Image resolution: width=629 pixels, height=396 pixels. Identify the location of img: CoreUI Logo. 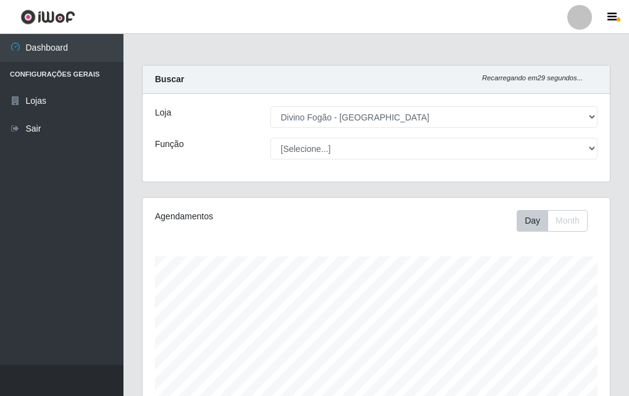
(48, 17).